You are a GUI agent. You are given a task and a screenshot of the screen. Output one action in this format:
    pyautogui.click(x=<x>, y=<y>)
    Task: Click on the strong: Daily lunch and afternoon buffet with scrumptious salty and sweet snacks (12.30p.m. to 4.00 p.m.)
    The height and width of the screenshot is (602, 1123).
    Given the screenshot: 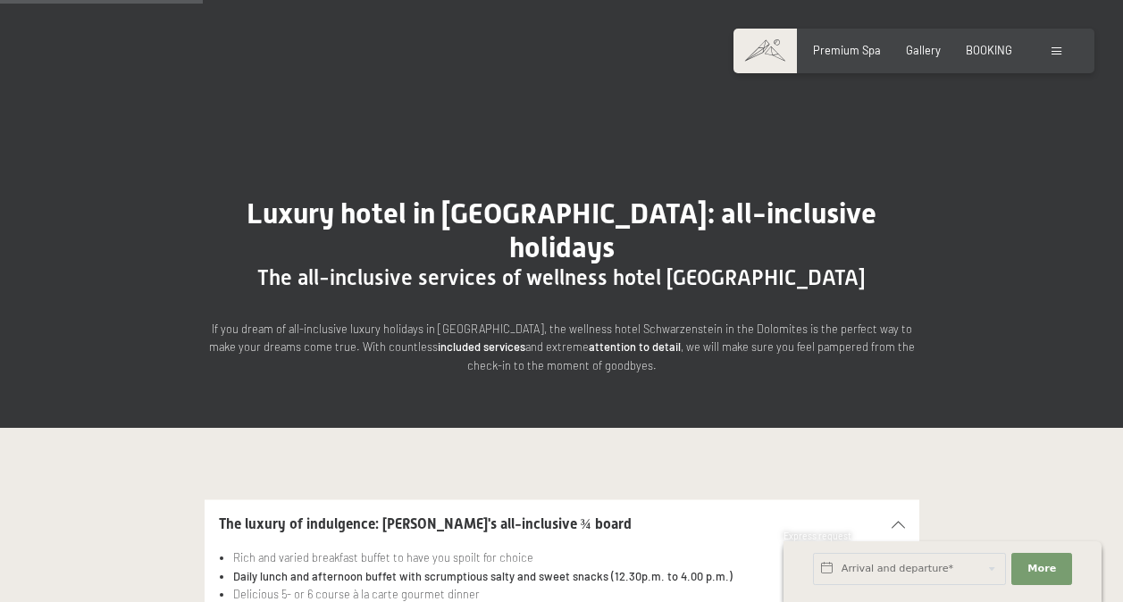 What is the action you would take?
    pyautogui.click(x=482, y=576)
    